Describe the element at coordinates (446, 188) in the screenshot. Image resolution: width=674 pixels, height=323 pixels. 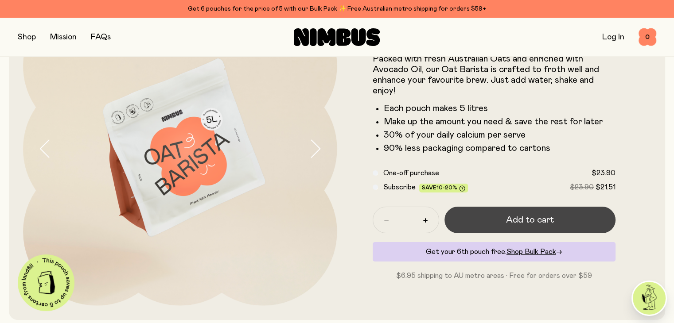
I see `span: 10-20%` at that location.